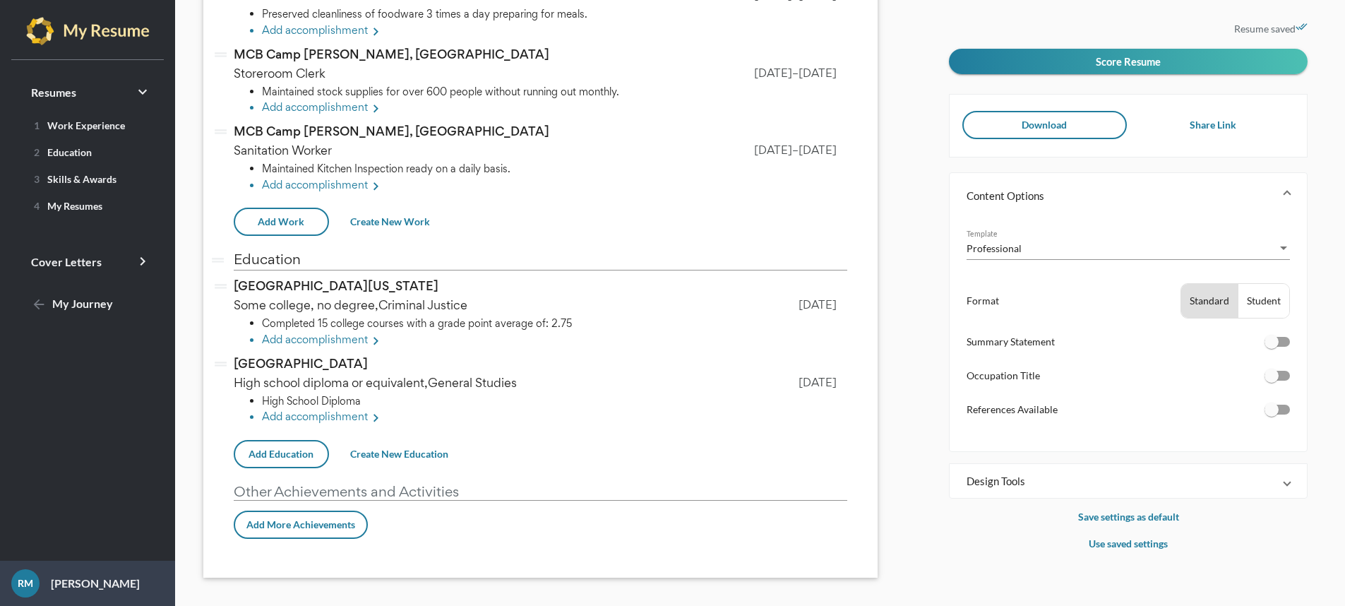 Image resolution: width=1345 pixels, height=606 pixels. Describe the element at coordinates (1128, 335) in the screenshot. I see `div: Content Options` at that location.